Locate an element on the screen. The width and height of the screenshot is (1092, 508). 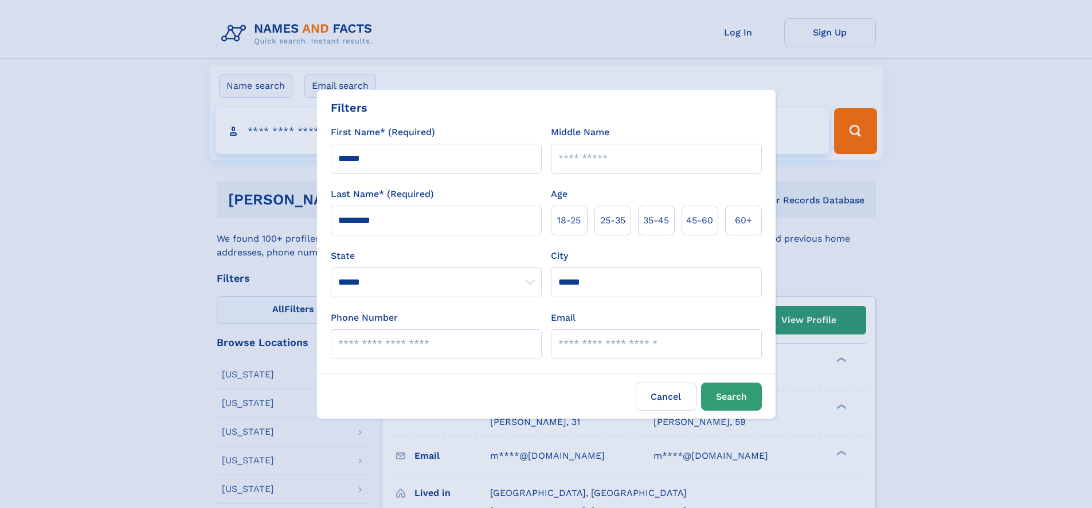
span: 18‑25 is located at coordinates (569, 221).